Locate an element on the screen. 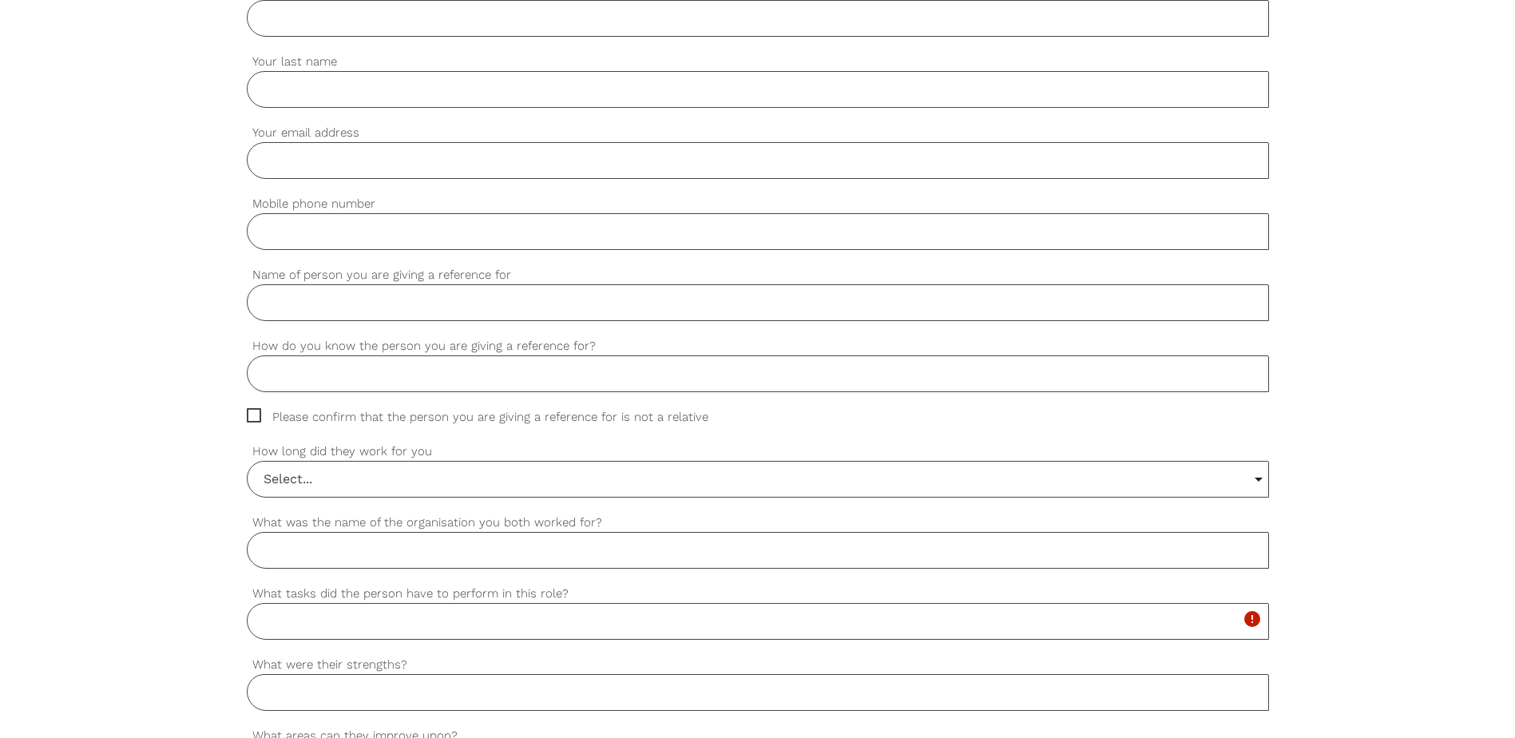 The height and width of the screenshot is (738, 1515). label: Mobile phone number is located at coordinates (758, 204).